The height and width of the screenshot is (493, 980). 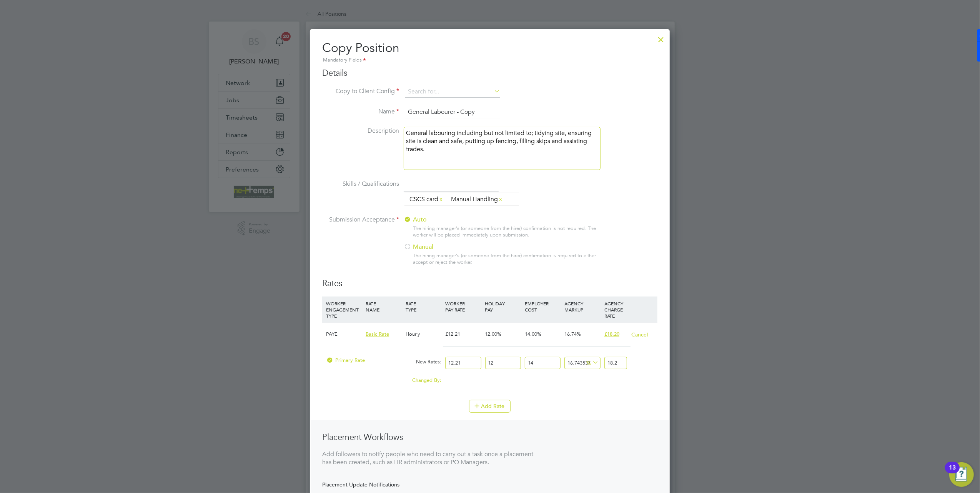 I want to click on span: 12.00%, so click(x=493, y=334).